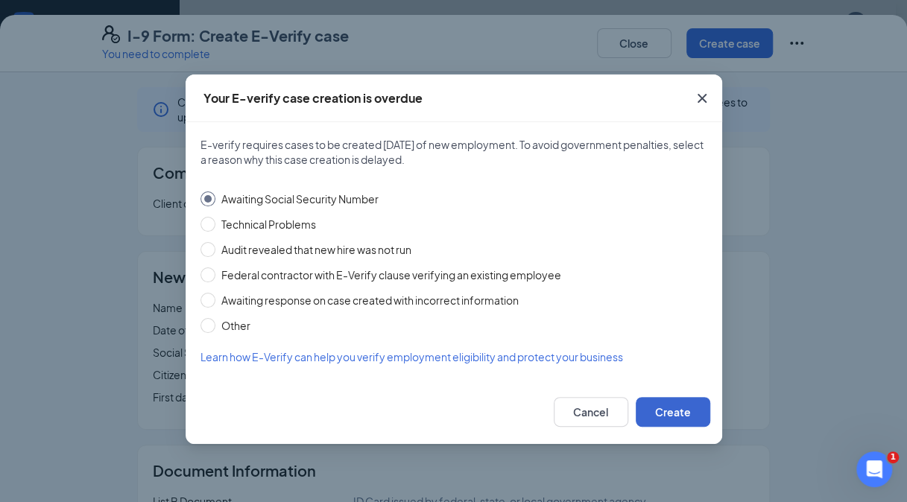  Describe the element at coordinates (236, 326) in the screenshot. I see `span: Other` at that location.